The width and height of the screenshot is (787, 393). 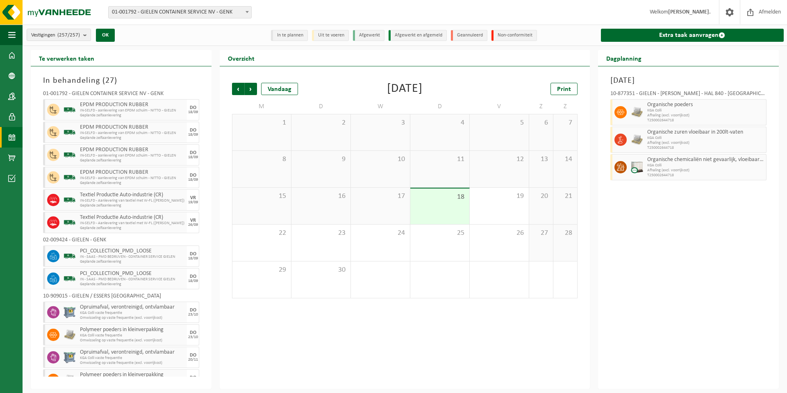 What do you see at coordinates (565, 196) in the screenshot?
I see `span: 21` at bounding box center [565, 196].